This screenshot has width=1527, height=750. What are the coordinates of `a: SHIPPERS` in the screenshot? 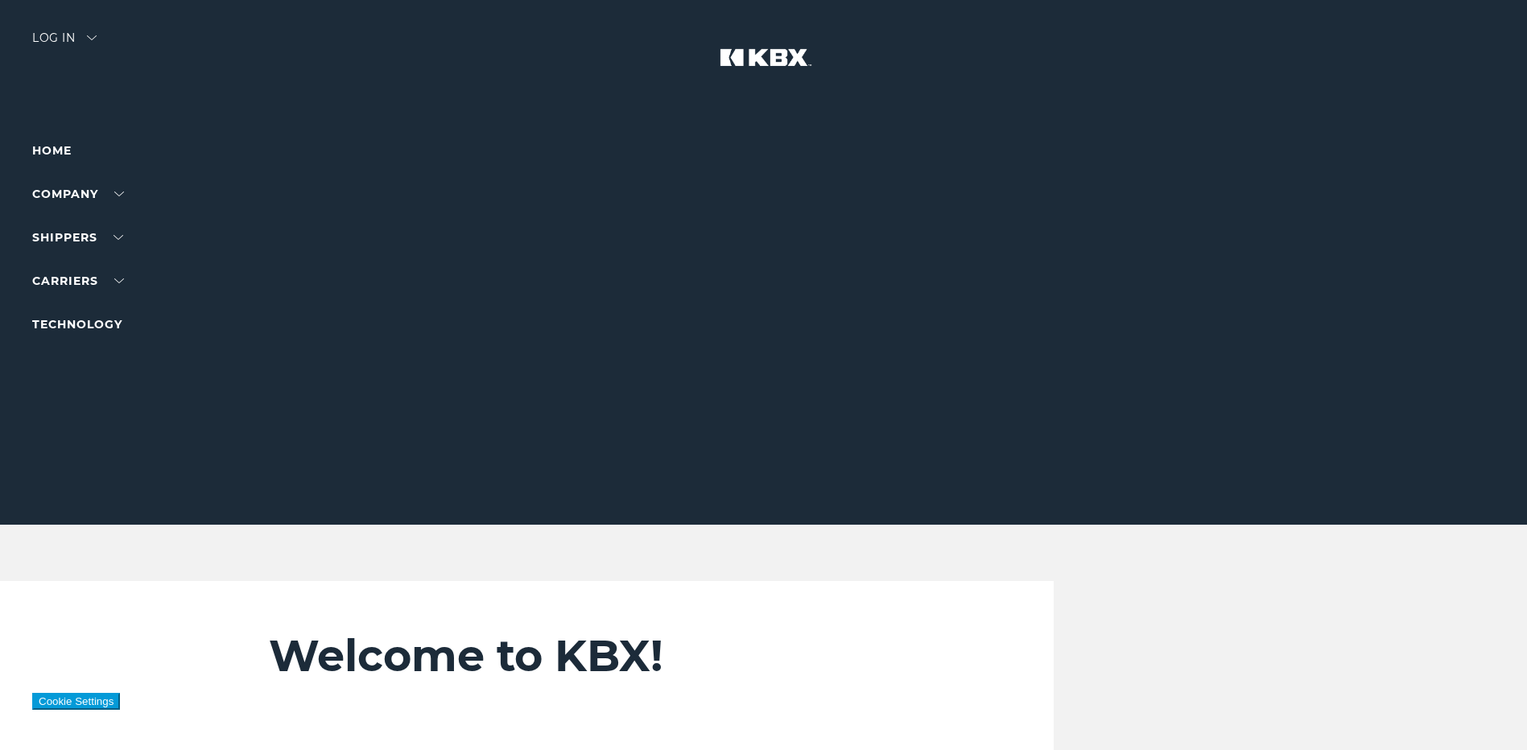 It's located at (77, 237).